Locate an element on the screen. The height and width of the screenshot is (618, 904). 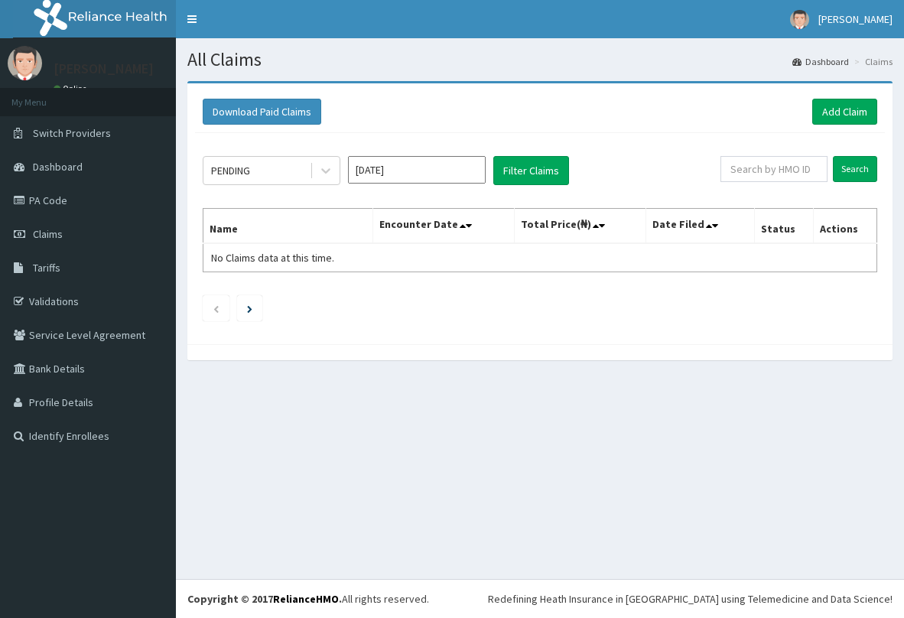
th: Name is located at coordinates (288, 226).